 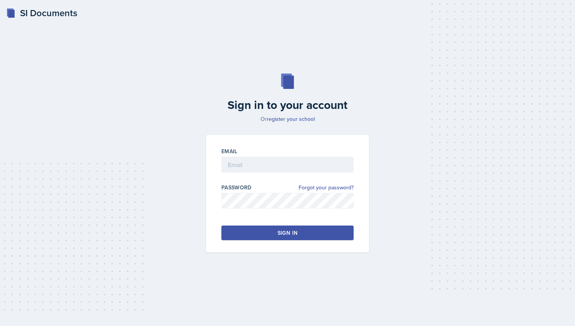 What do you see at coordinates (288, 233) in the screenshot?
I see `div: Sign in` at bounding box center [288, 233].